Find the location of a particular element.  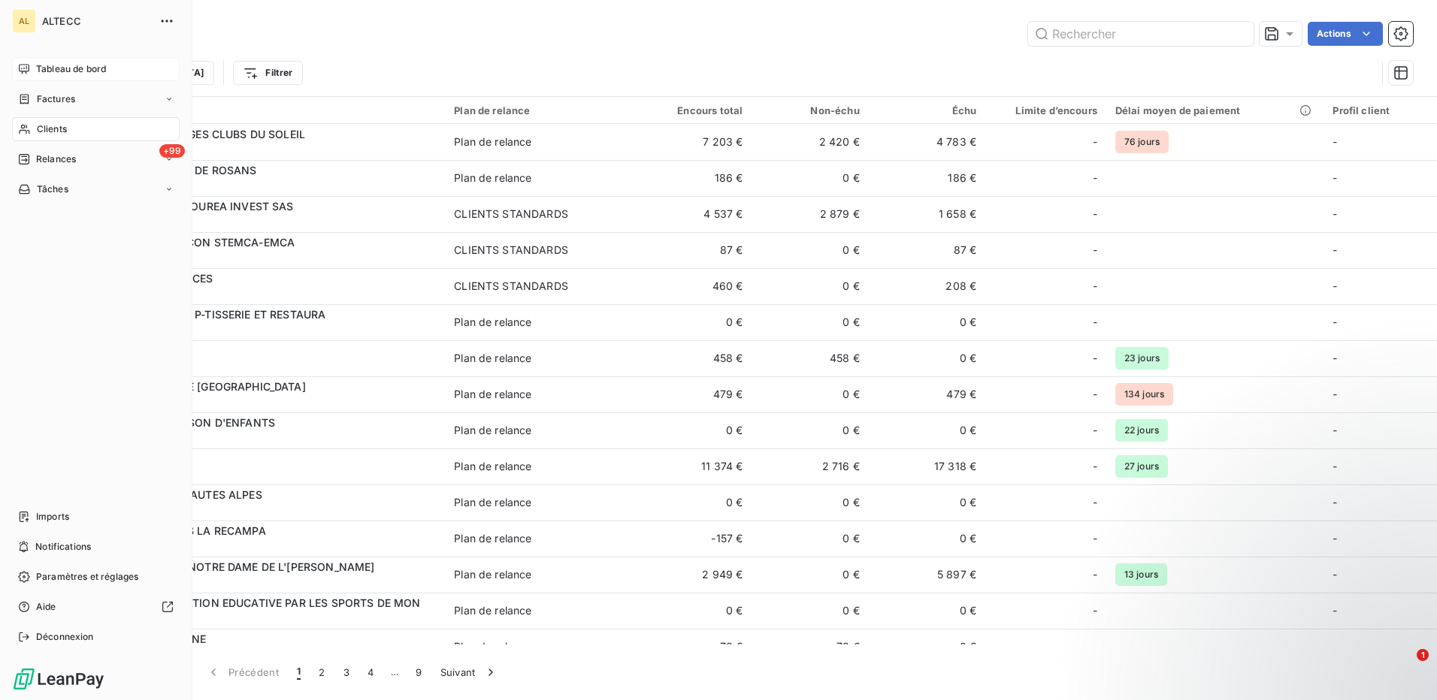

div: Profil client is located at coordinates (1380, 110).